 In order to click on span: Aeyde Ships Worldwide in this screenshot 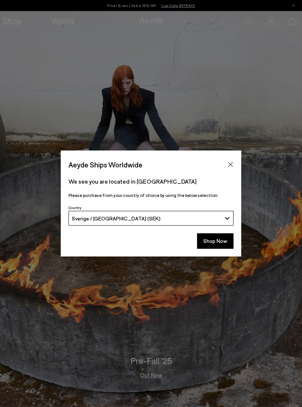, I will do `click(105, 165)`.